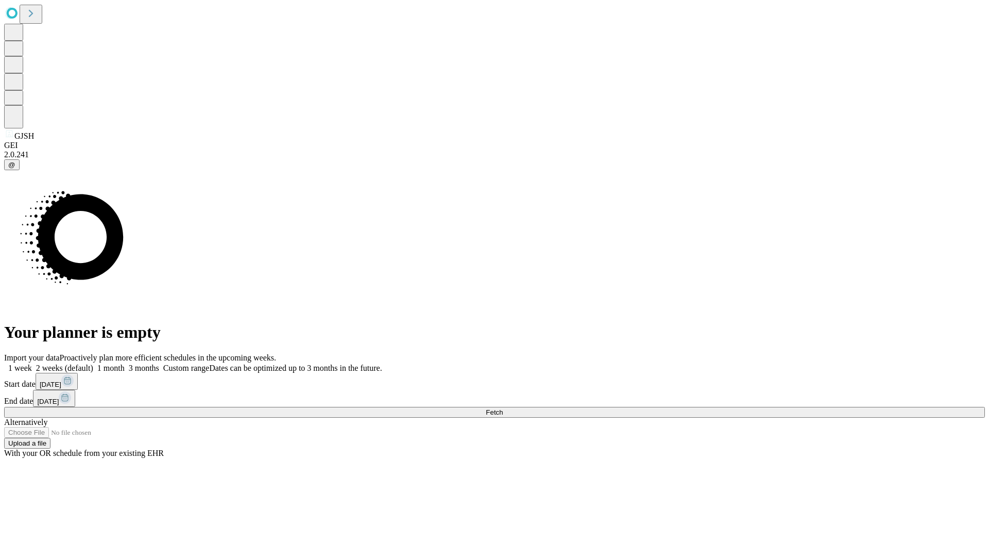  Describe the element at coordinates (84, 452) in the screenshot. I see `span: With your OR schedule from your existing EHR` at that location.